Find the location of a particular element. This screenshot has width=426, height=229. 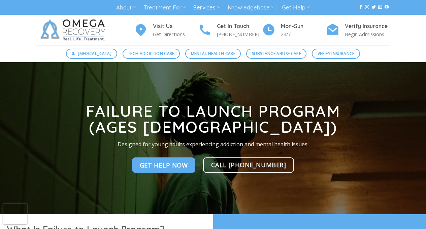

a: Follow on Facebook is located at coordinates (361, 7).